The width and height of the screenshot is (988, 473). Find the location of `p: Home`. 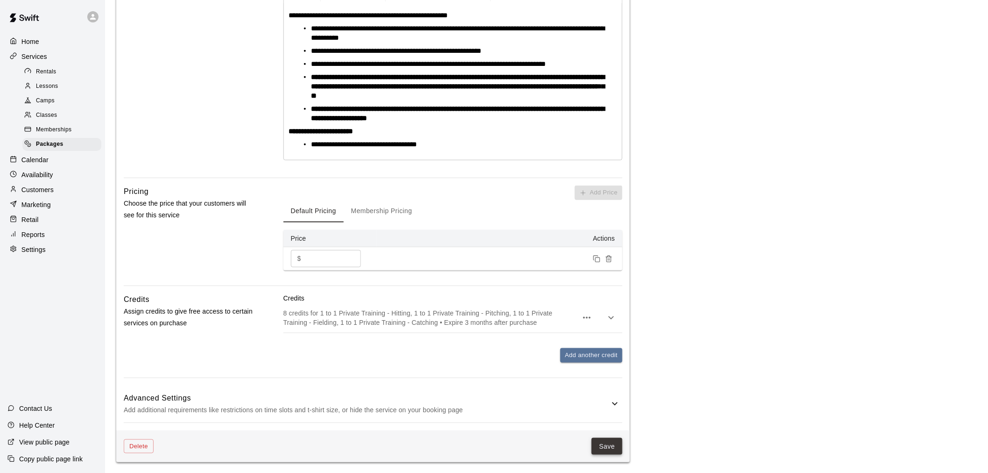

p: Home is located at coordinates (30, 42).